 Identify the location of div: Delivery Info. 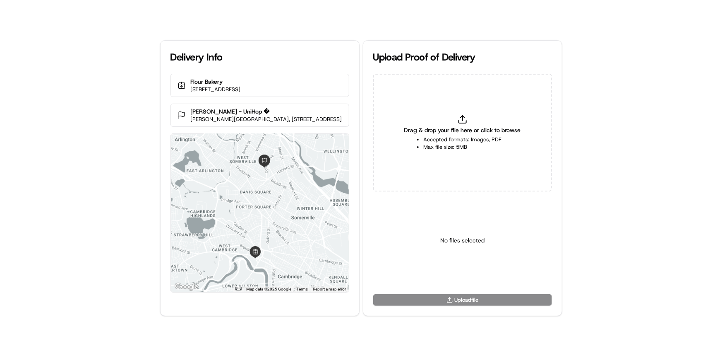
(260, 57).